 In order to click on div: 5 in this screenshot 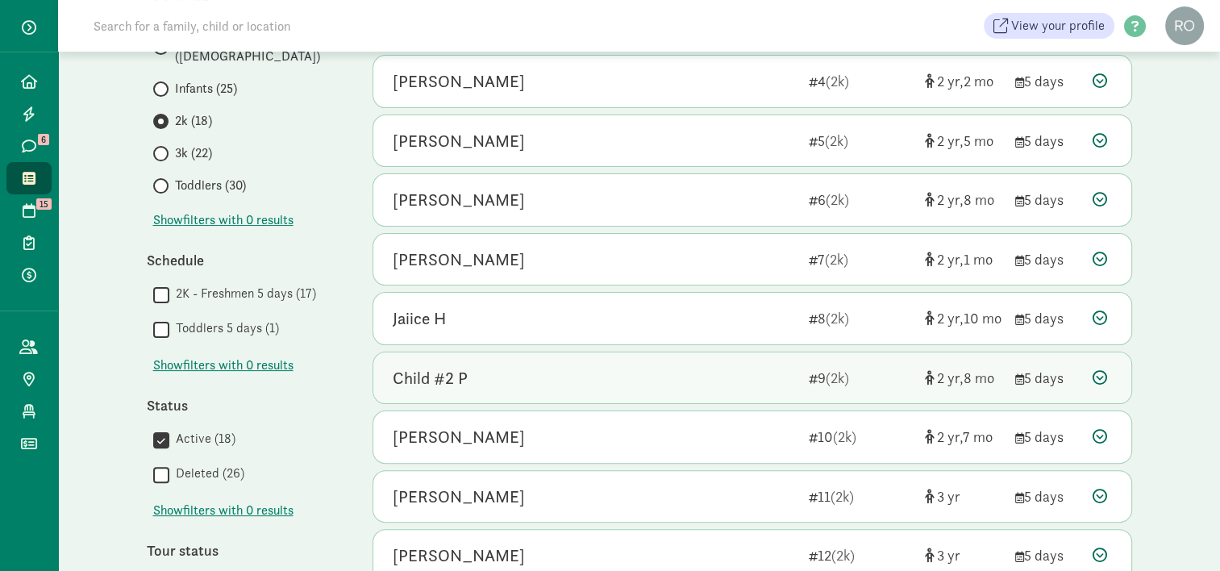, I will do `click(860, 140)`.